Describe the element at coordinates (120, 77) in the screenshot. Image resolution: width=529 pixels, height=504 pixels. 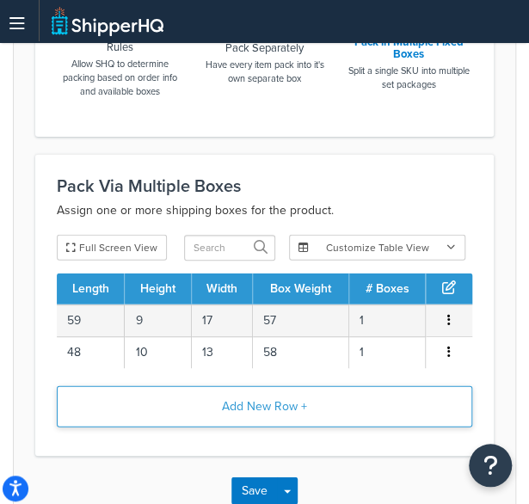
I see `p: Allow SHQ to determine packing based on order info and available boxes` at that location.